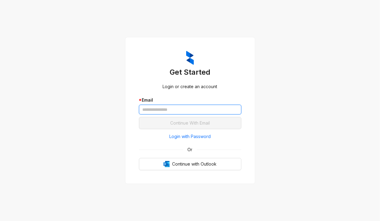 The height and width of the screenshot is (221, 380). What do you see at coordinates (190, 123) in the screenshot?
I see `button: Continue With Email` at bounding box center [190, 123].